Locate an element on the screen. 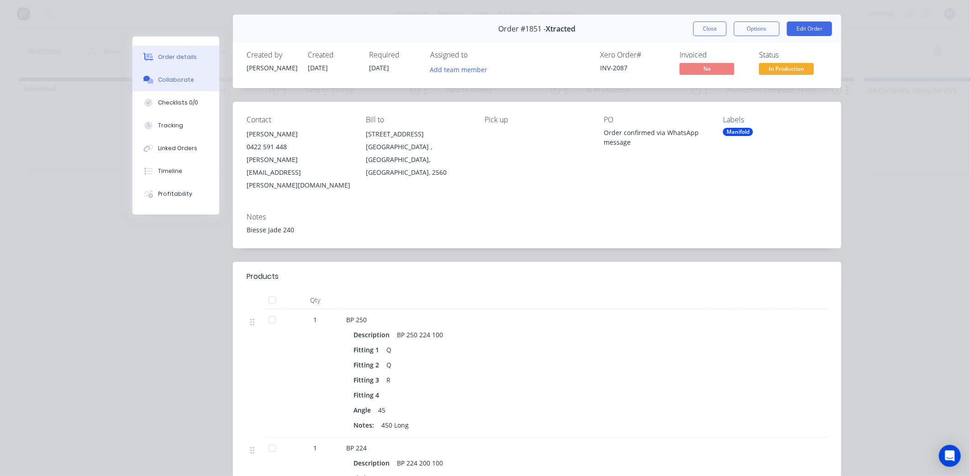 The height and width of the screenshot is (476, 970). div: Manifold is located at coordinates (738, 132).